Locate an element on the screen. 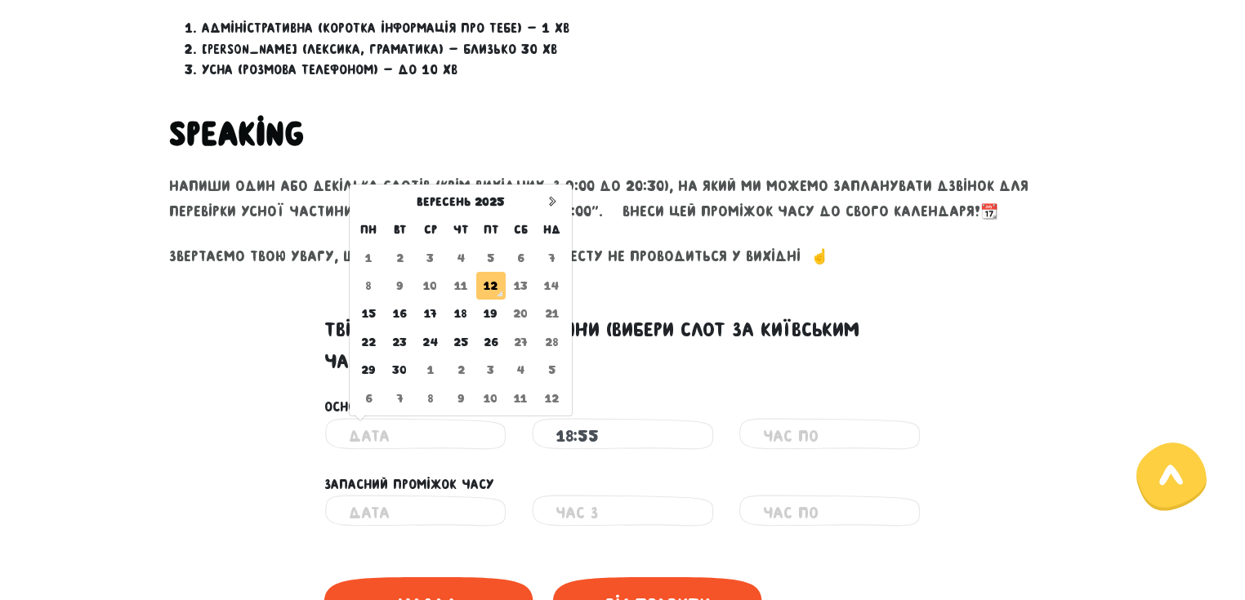 The width and height of the screenshot is (1245, 600). th: нд is located at coordinates (552, 230).